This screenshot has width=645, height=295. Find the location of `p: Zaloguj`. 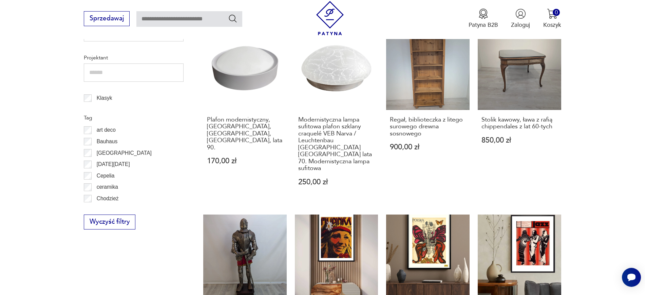

p: Zaloguj is located at coordinates (521, 25).